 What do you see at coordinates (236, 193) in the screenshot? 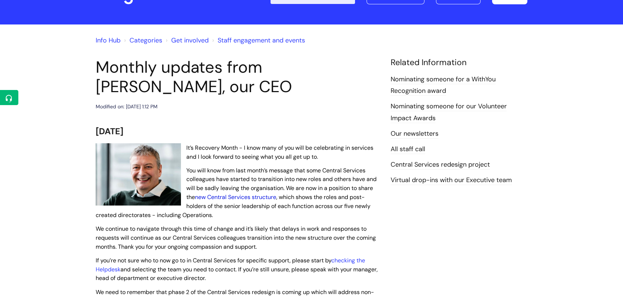
I see `span: You will know from last month’s message that some Central Services colleagues have started to tra...` at bounding box center [236, 193].